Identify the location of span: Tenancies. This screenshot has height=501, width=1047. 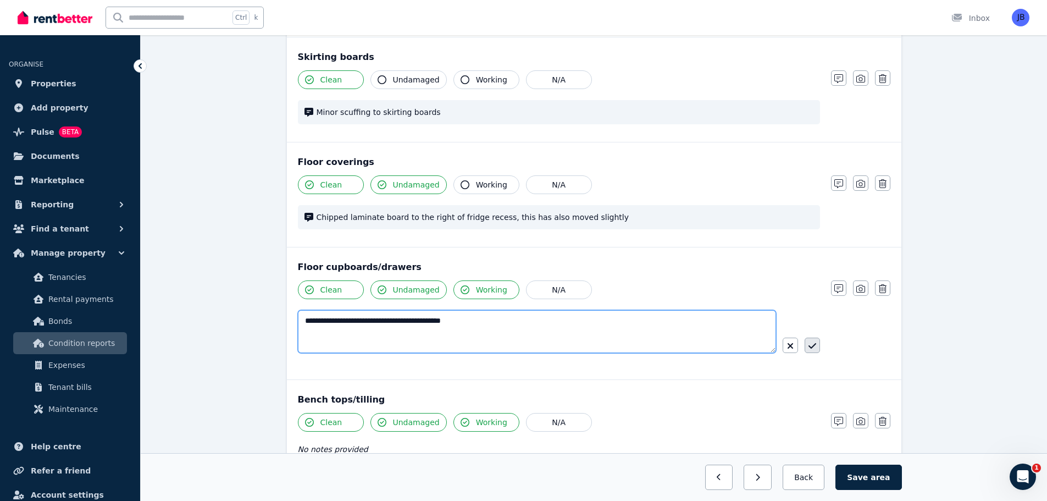
(85, 277).